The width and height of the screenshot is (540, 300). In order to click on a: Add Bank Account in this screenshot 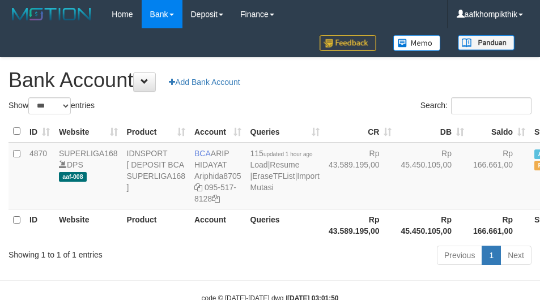, I will do `click(204, 82)`.